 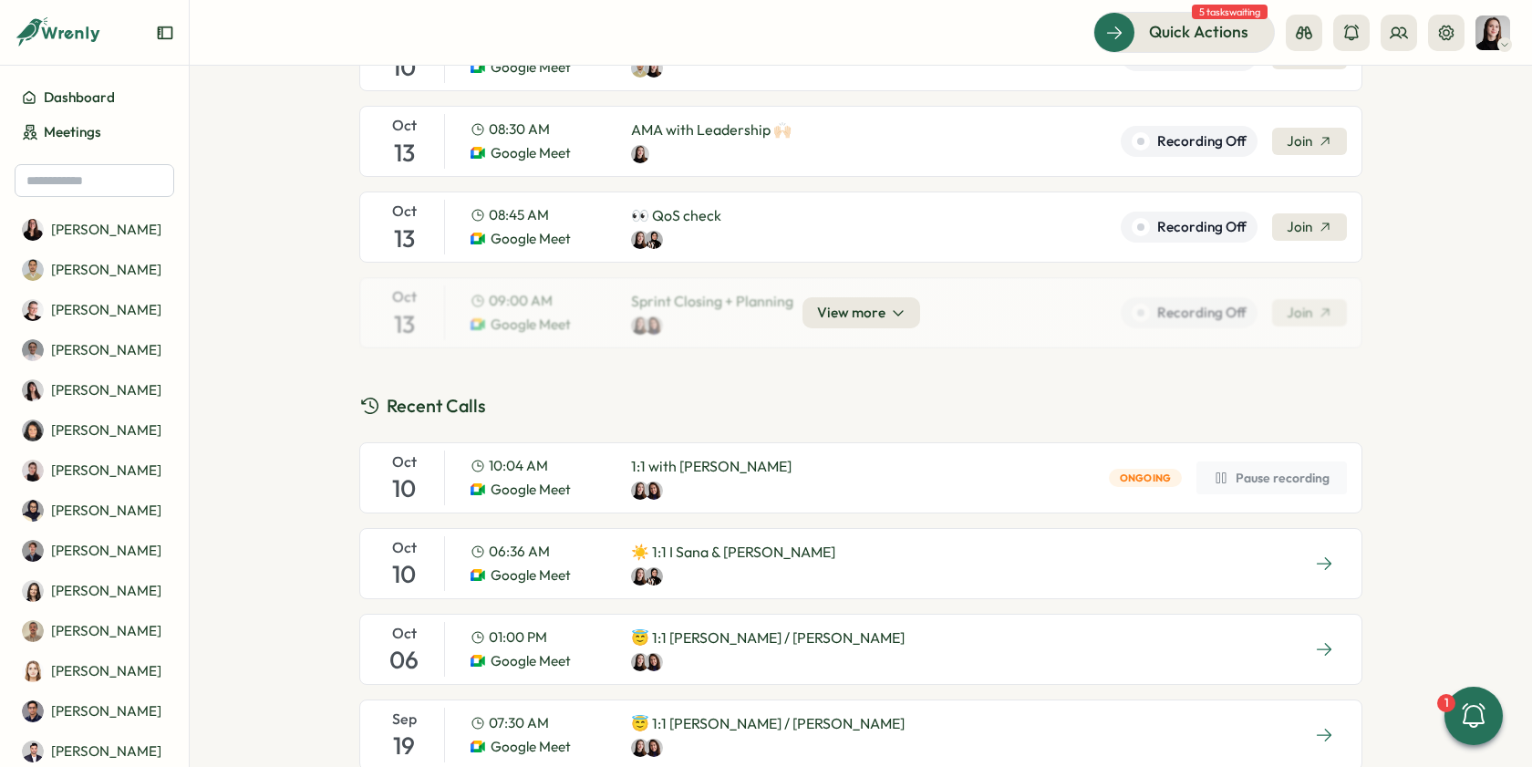 I want to click on span: Recent Calls, so click(x=436, y=406).